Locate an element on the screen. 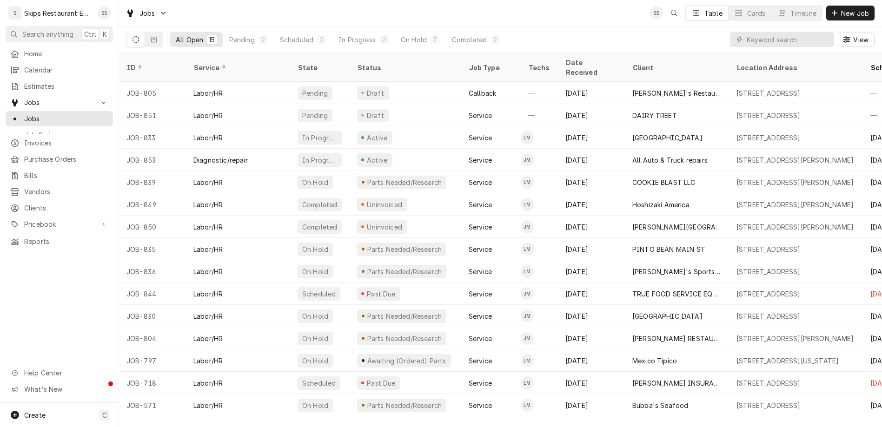  a: Estimates is located at coordinates (59, 86).